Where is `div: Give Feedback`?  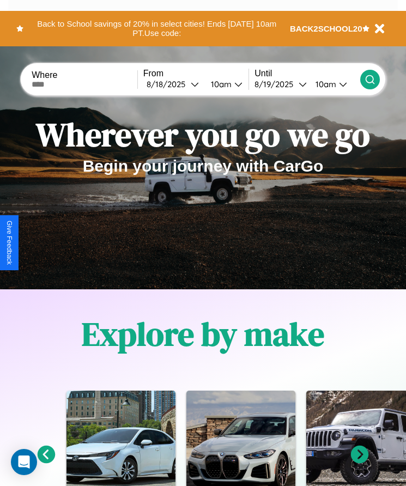
div: Give Feedback is located at coordinates (9, 242).